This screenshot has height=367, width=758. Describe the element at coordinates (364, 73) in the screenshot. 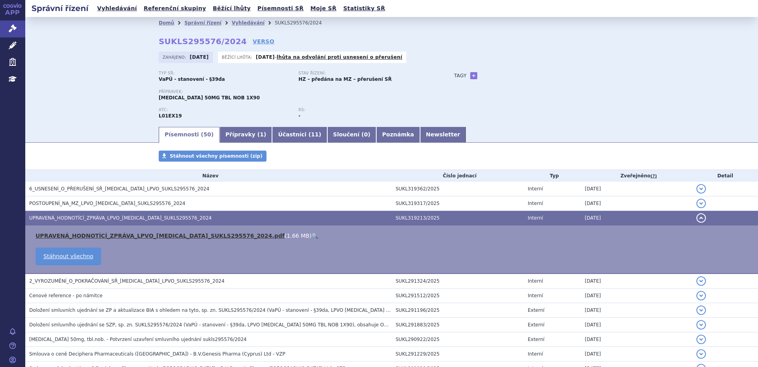

I see `p: Stav řízení:` at that location.